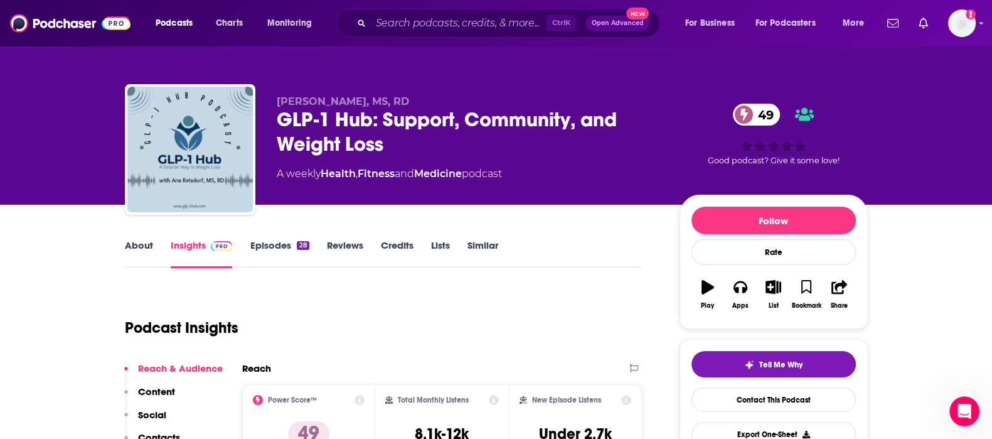 The width and height of the screenshot is (992, 439). Describe the element at coordinates (638, 13) in the screenshot. I see `span: New` at that location.